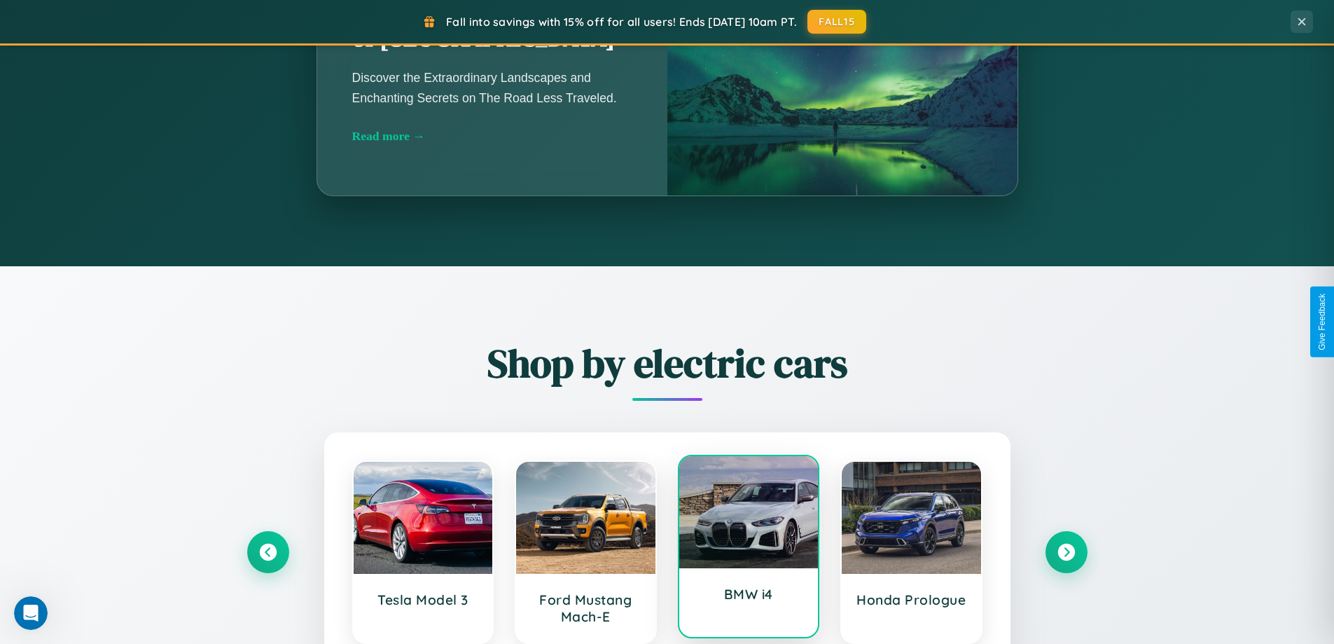  I want to click on button: FALL15, so click(837, 22).